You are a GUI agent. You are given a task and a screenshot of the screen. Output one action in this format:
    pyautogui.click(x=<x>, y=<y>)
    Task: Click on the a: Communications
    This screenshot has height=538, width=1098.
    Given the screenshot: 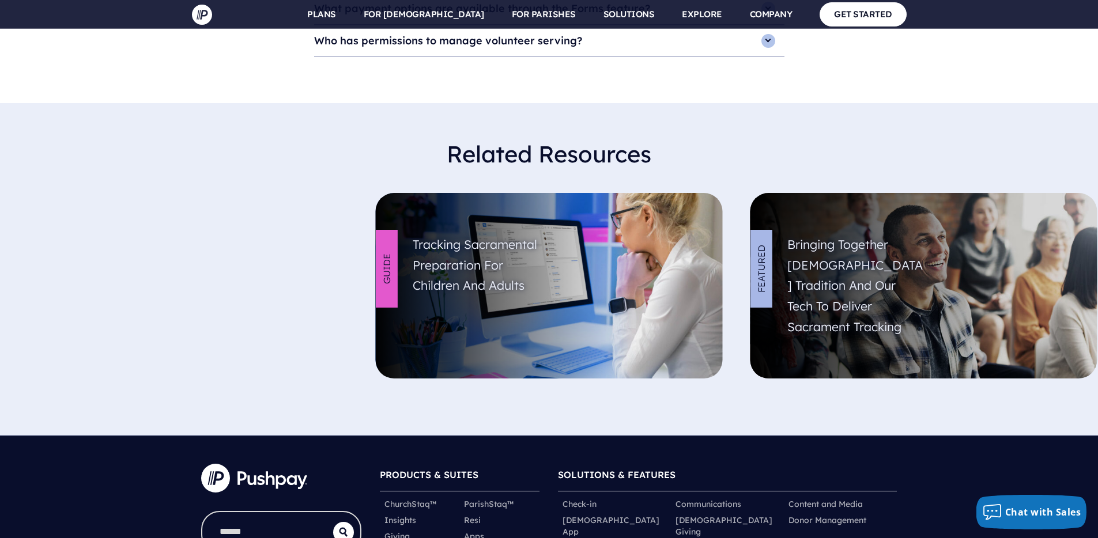 What is the action you would take?
    pyautogui.click(x=708, y=504)
    